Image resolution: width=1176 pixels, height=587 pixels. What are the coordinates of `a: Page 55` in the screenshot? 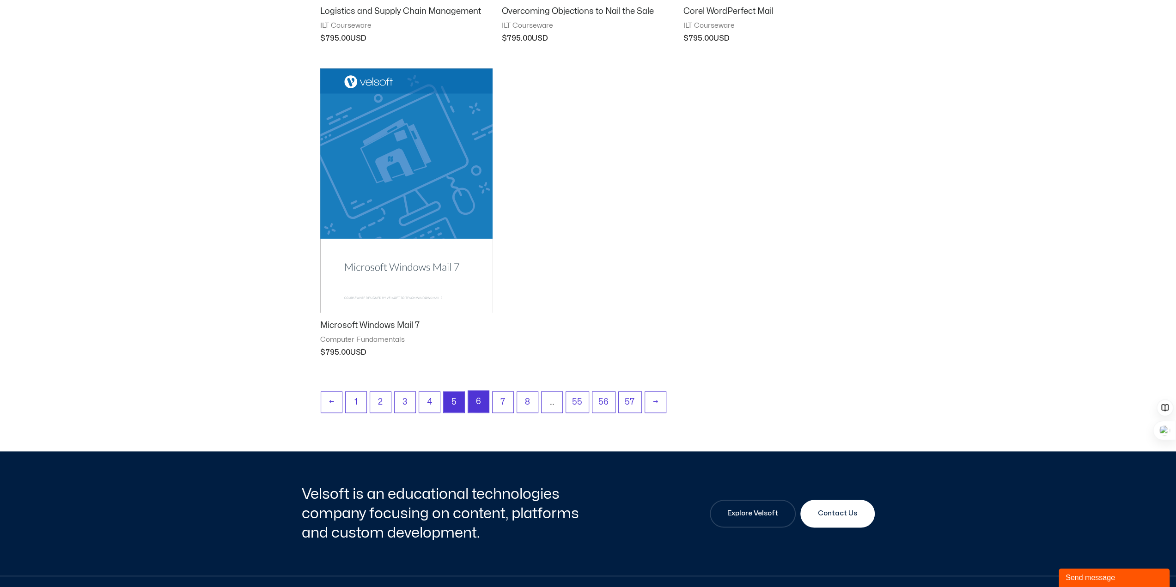 It's located at (577, 402).